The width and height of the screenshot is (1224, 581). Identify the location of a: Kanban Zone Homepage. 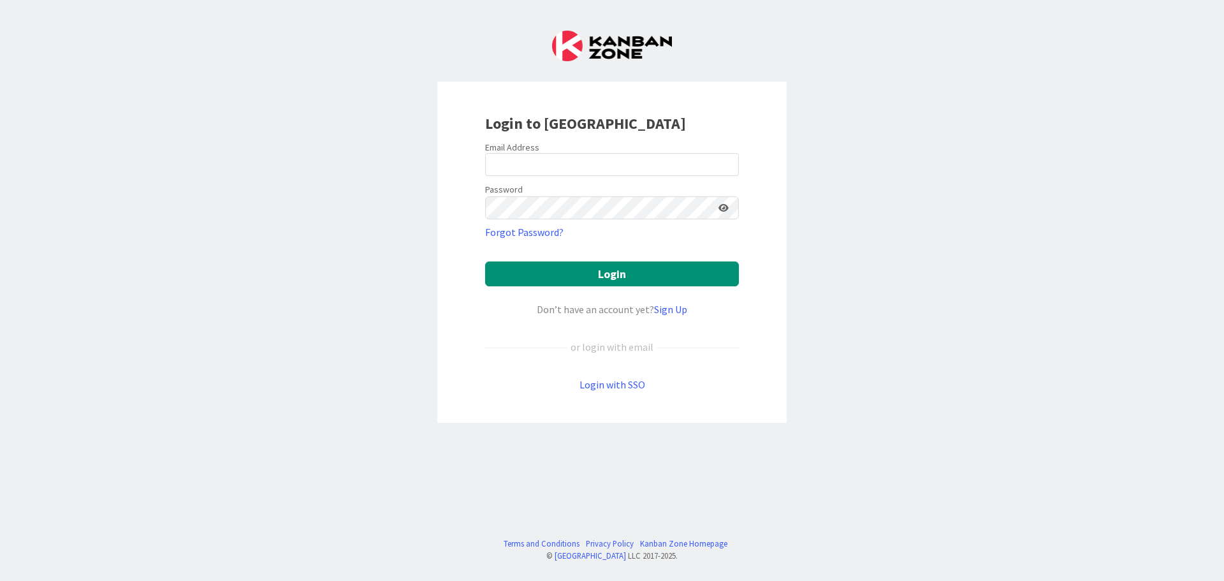
(683, 543).